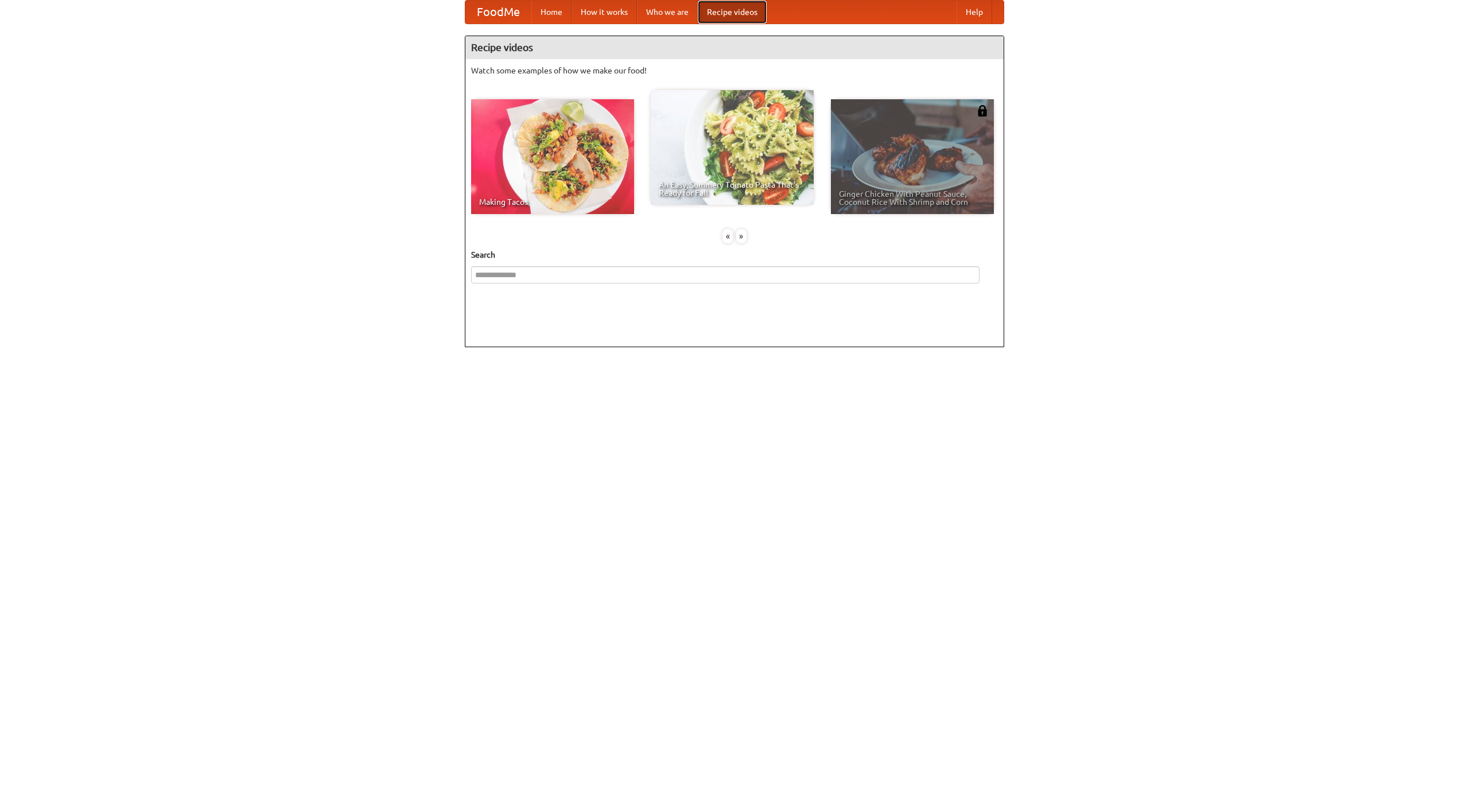 This screenshot has height=812, width=1469. What do you see at coordinates (734, 254) in the screenshot?
I see `h5: Search` at bounding box center [734, 254].